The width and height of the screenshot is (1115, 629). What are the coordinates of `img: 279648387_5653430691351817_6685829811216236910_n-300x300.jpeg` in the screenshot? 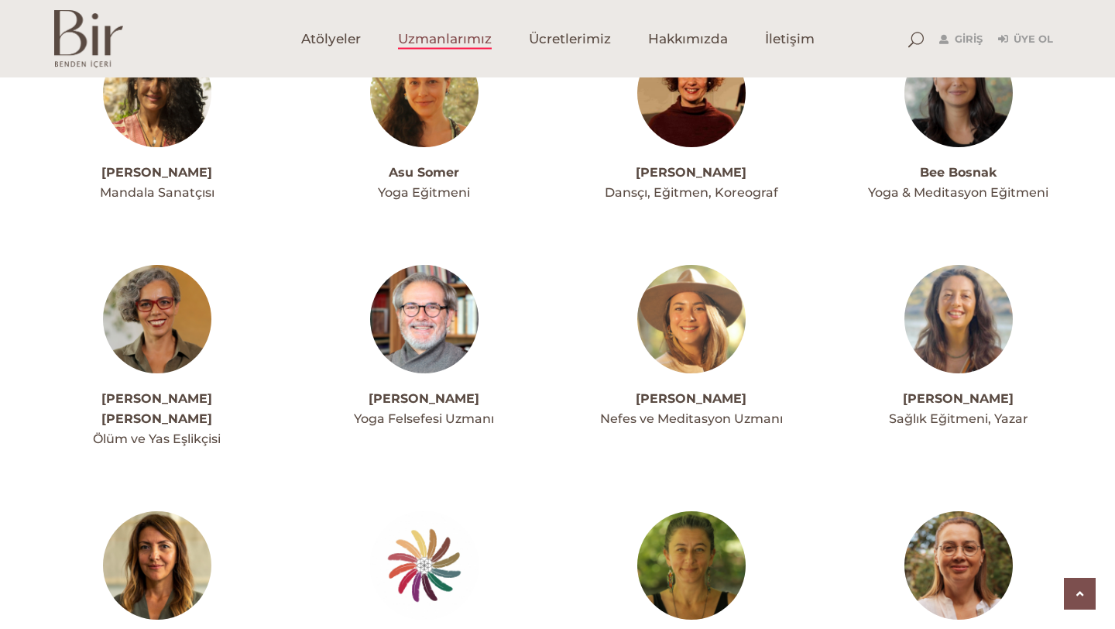 It's located at (424, 565).